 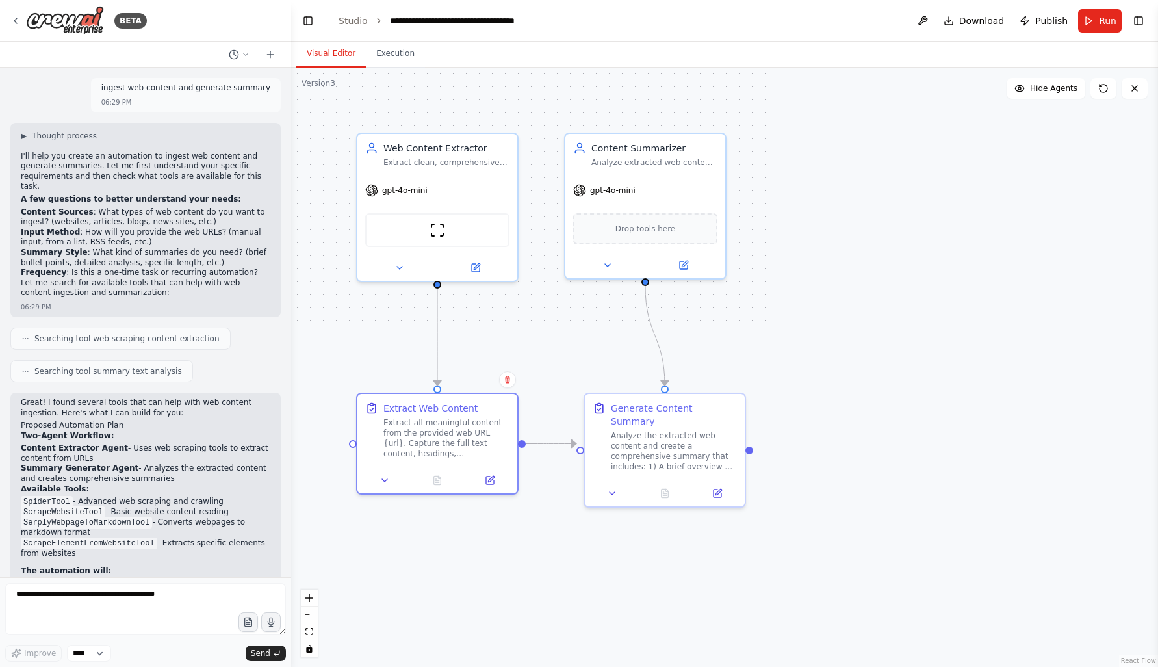 I want to click on button: Execution, so click(x=395, y=54).